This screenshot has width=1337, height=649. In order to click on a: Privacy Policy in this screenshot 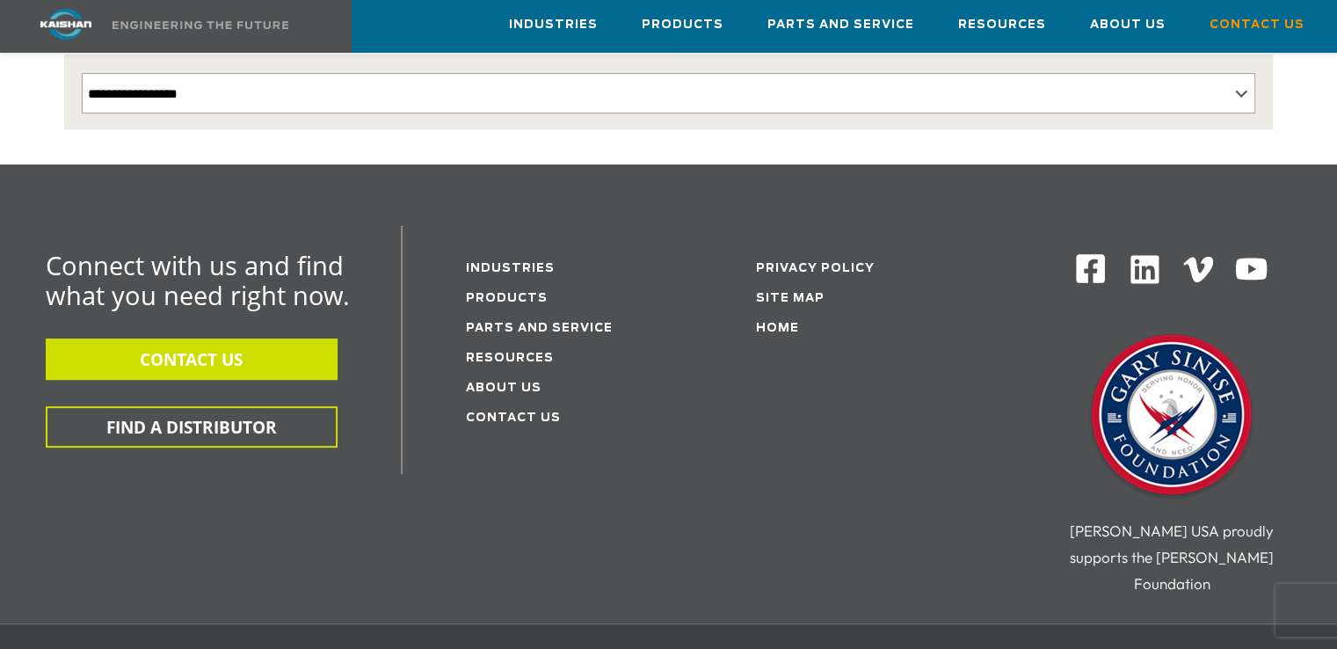, I will do `click(815, 268)`.